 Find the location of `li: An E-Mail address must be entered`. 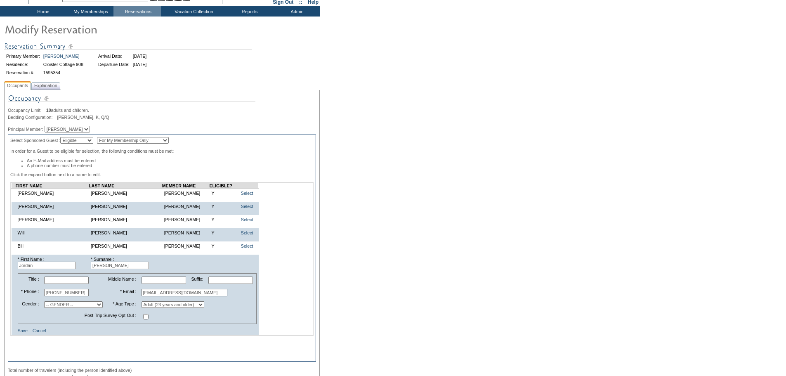

li: An E-Mail address must be entered is located at coordinates (170, 161).